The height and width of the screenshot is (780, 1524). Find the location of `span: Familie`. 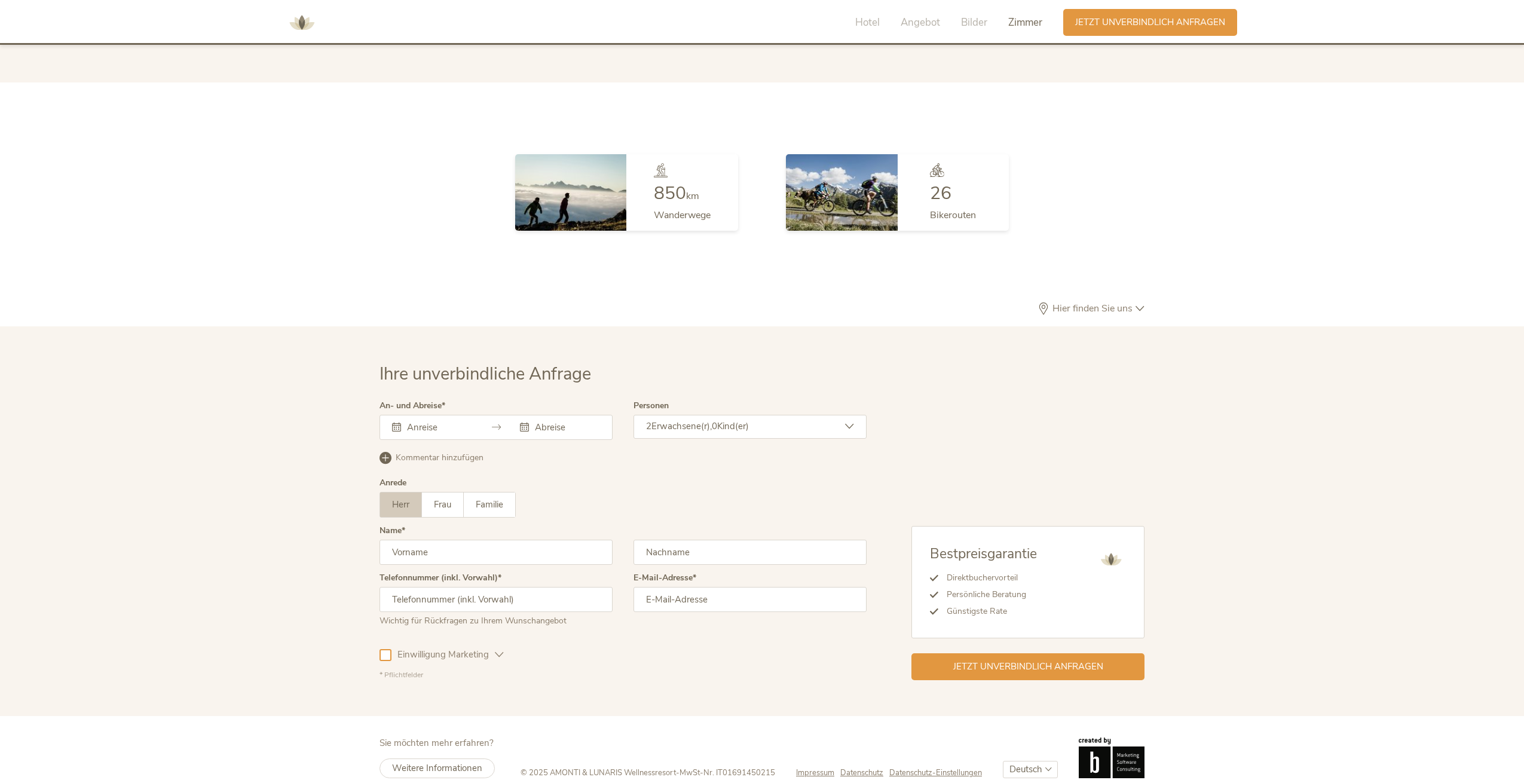

span: Familie is located at coordinates (489, 504).